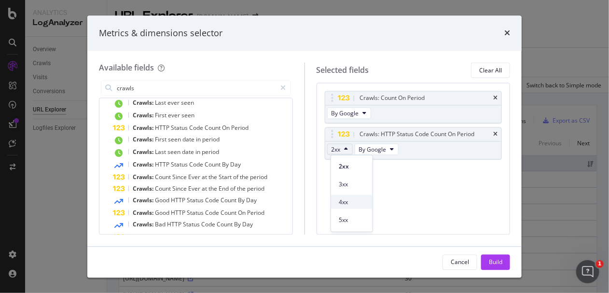 This screenshot has height=293, width=609. I want to click on input: Search by field name, so click(196, 88).